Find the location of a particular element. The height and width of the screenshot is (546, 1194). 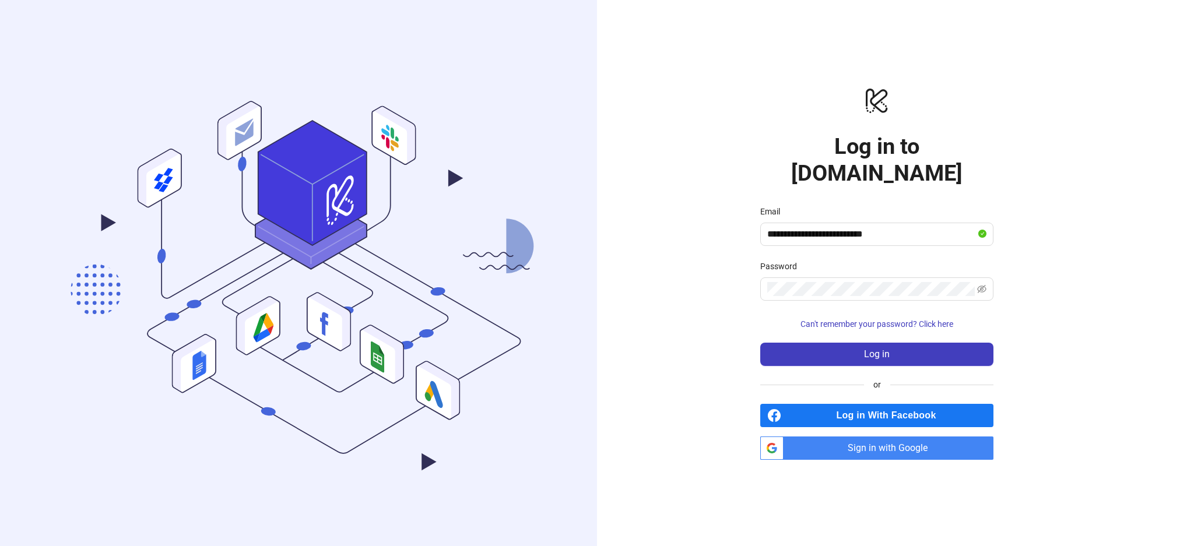

label: Email is located at coordinates (774, 212).